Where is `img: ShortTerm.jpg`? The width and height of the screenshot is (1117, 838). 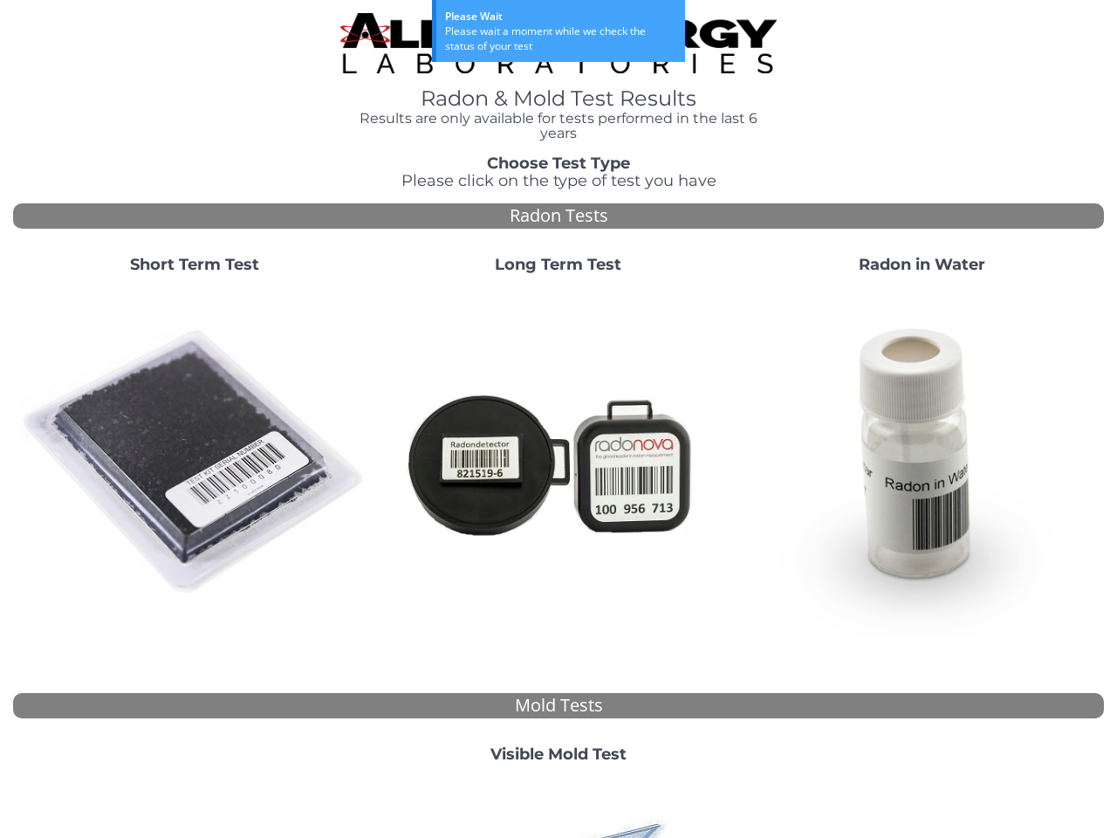 img: ShortTerm.jpg is located at coordinates (195, 463).